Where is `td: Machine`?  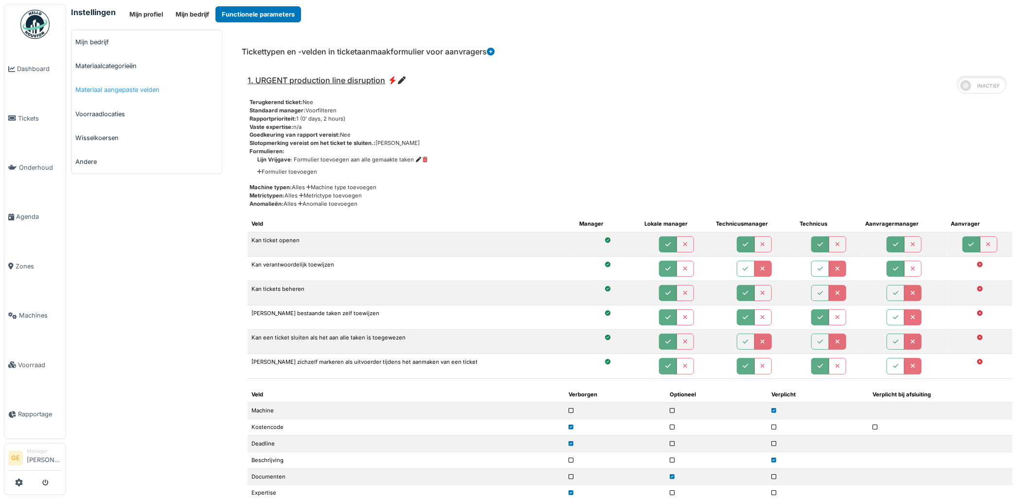
td: Machine is located at coordinates (406, 411).